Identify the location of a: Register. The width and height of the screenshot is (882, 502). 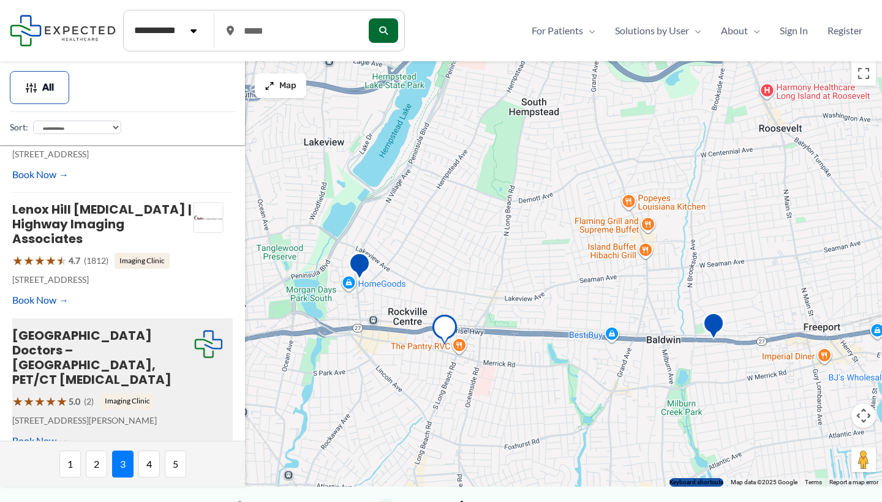
(845, 31).